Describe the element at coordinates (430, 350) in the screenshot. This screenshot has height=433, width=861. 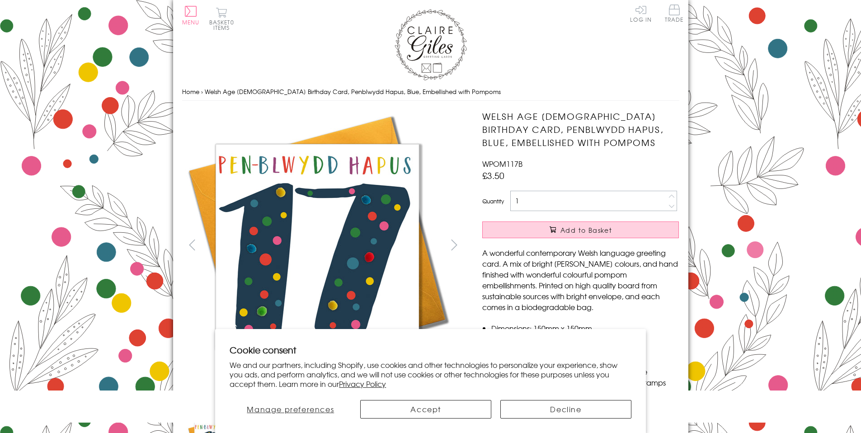
I see `h2: Cookie consent` at that location.